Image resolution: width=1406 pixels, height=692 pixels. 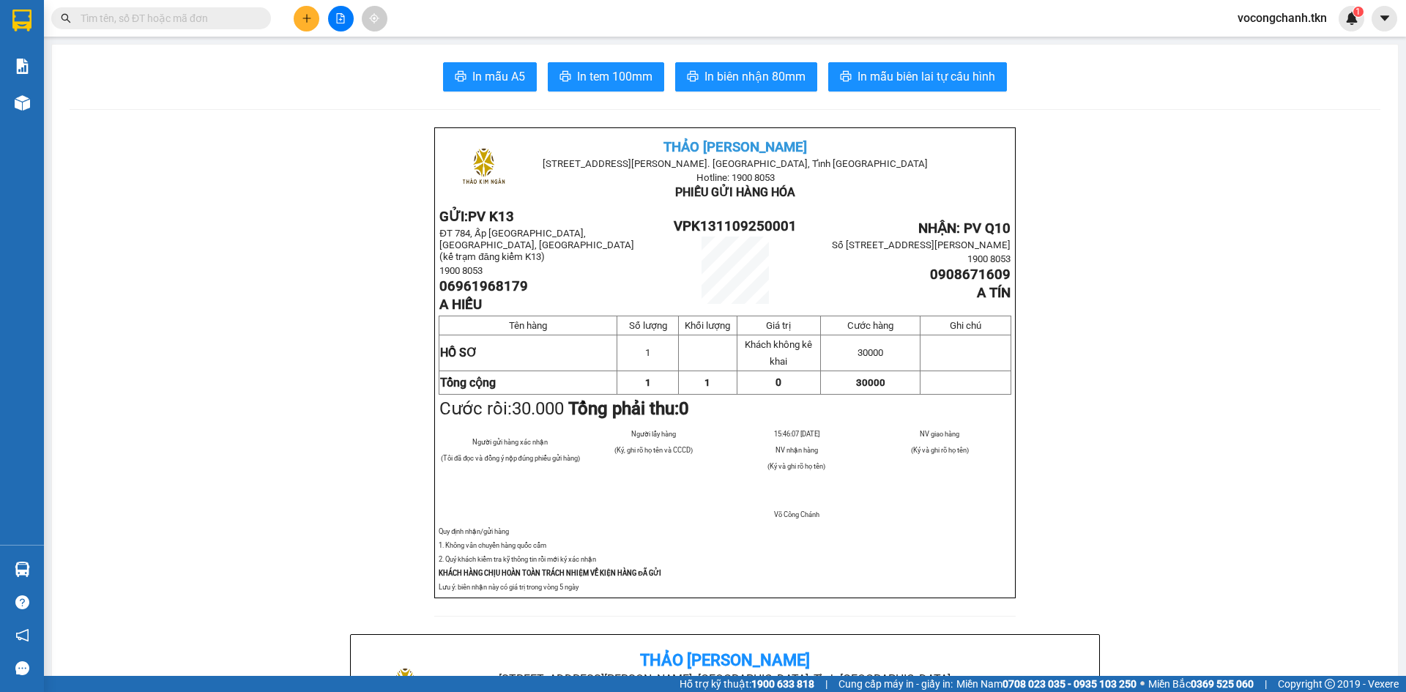 I want to click on span: Người lấy hàng, so click(x=653, y=433).